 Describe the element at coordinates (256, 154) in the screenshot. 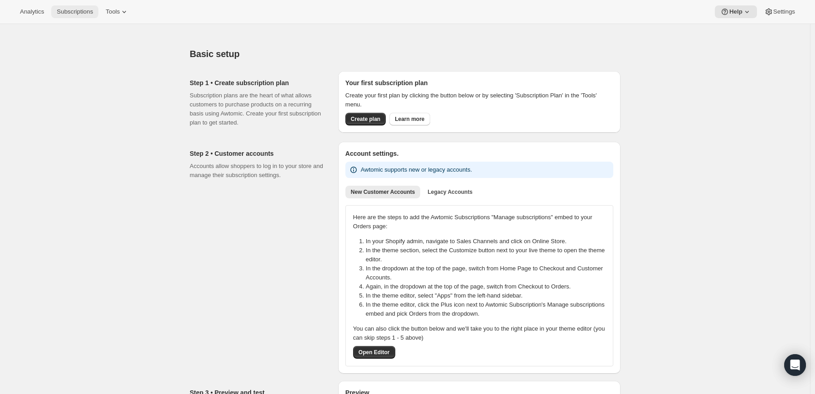

I see `h2: Step 2 • Customer accounts` at that location.